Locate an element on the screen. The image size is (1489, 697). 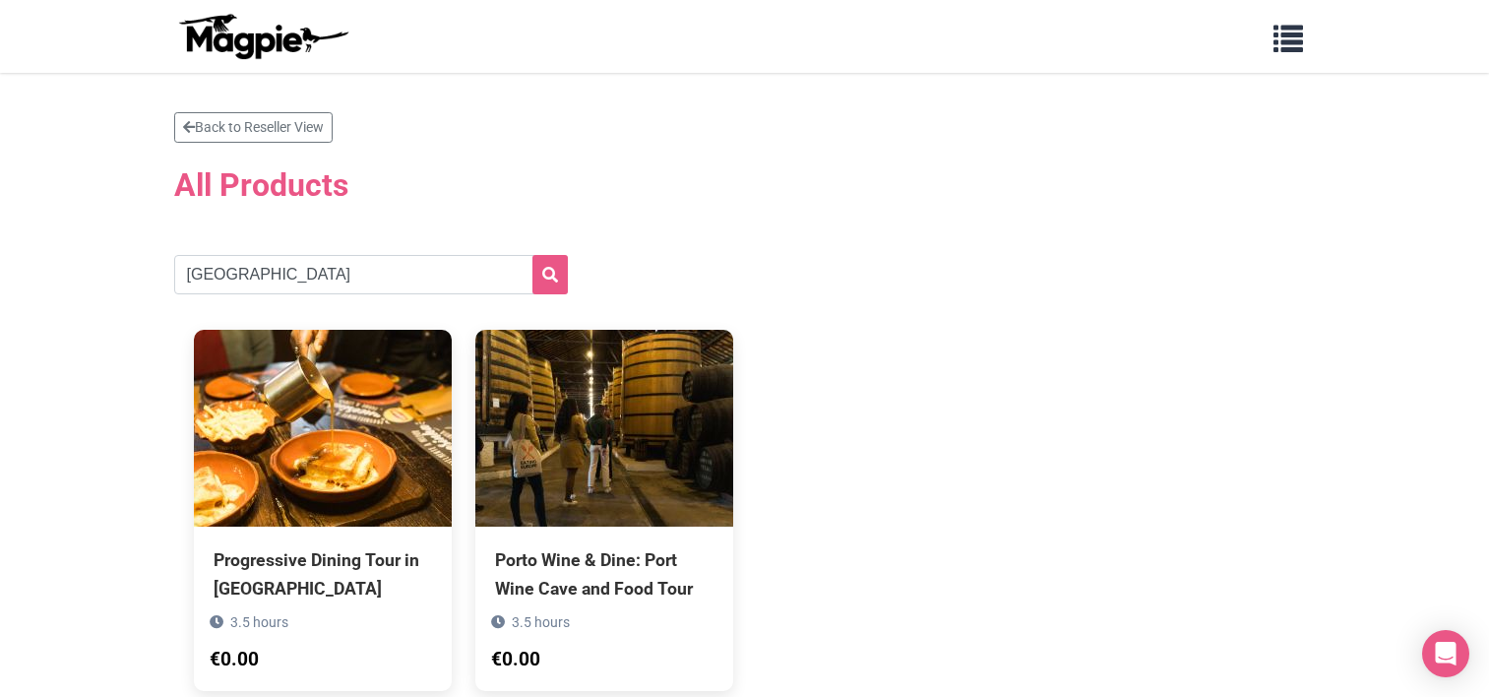
div: Open Intercom Messenger is located at coordinates (1445, 653).